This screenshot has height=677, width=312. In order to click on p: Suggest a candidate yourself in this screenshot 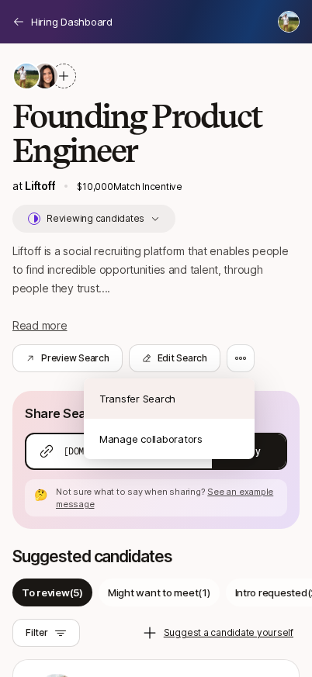, I will do `click(228, 633)`.